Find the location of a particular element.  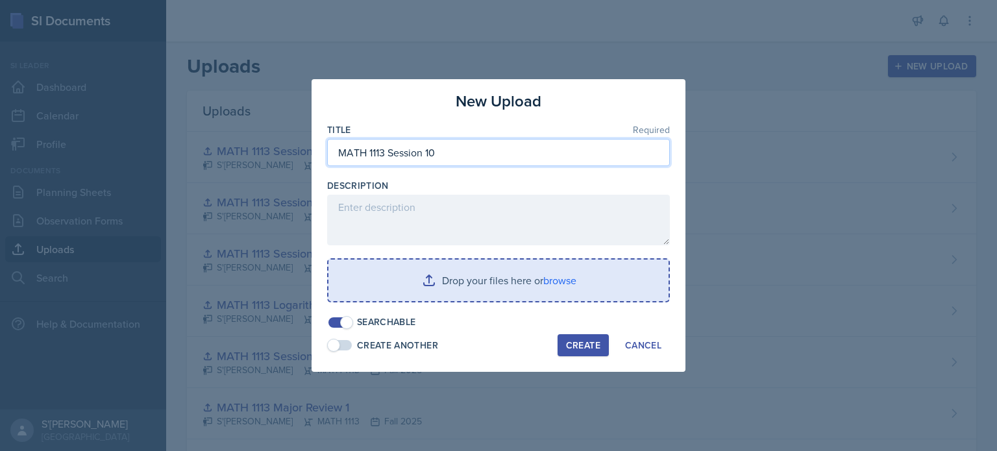

div: Create Another is located at coordinates (397, 345).